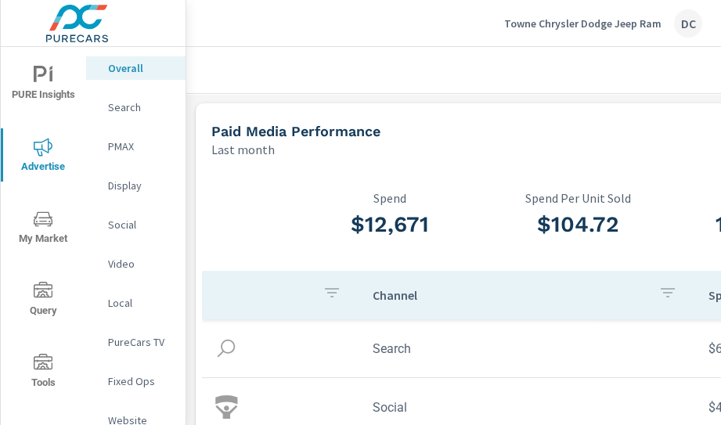 The height and width of the screenshot is (425, 721). Describe the element at coordinates (688, 23) in the screenshot. I see `div: DC` at that location.